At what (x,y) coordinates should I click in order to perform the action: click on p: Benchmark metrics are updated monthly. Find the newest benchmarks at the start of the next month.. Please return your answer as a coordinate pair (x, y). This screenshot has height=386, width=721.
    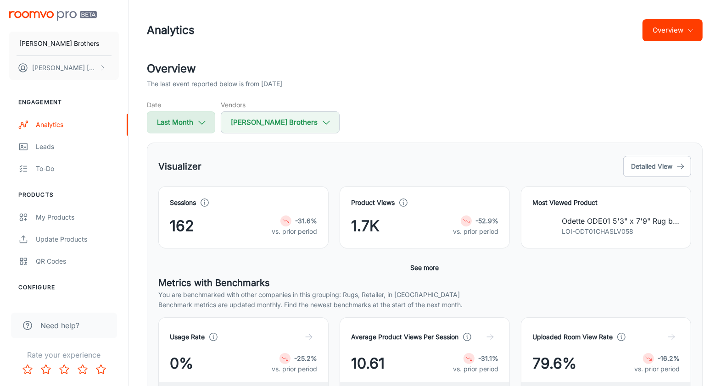
    Looking at the image, I should click on (424, 305).